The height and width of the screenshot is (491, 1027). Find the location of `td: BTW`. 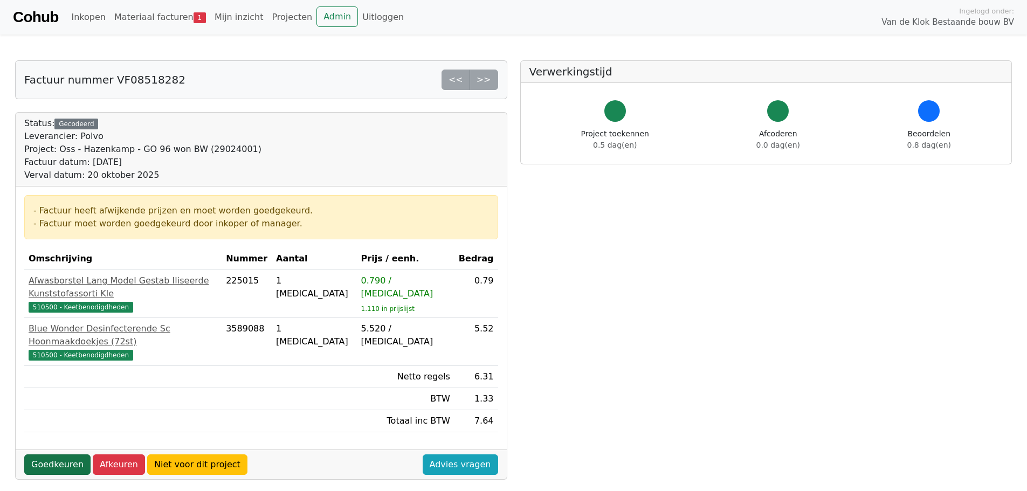

td: BTW is located at coordinates (405, 399).